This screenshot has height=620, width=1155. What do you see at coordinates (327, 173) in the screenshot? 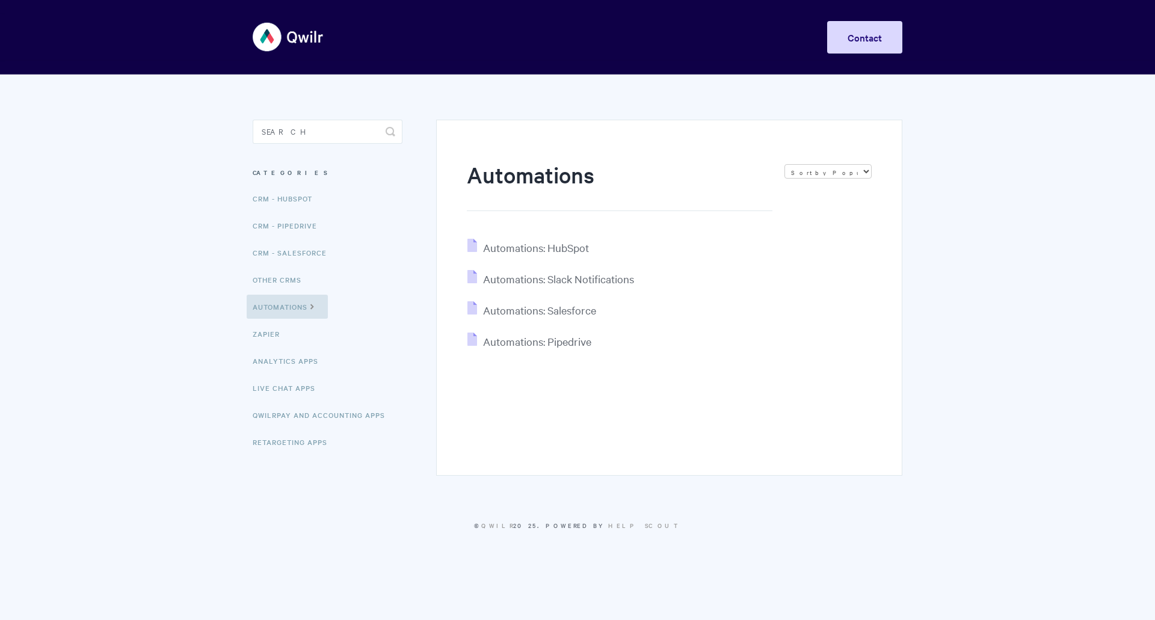
I see `h3: Categories` at bounding box center [327, 173].